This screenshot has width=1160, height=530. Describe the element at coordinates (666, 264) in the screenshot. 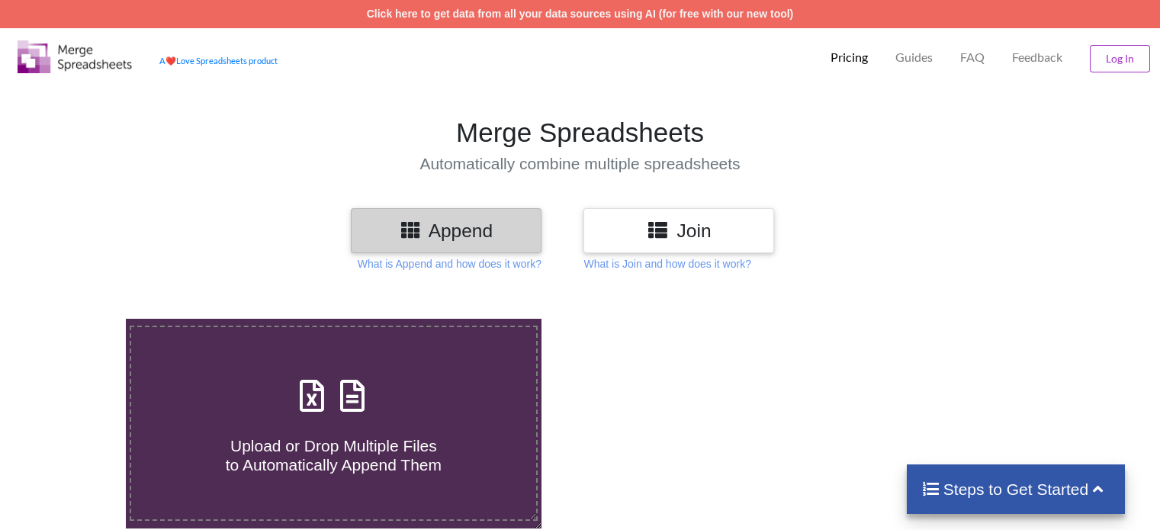

I see `p: What is Join and how does it work?` at that location.